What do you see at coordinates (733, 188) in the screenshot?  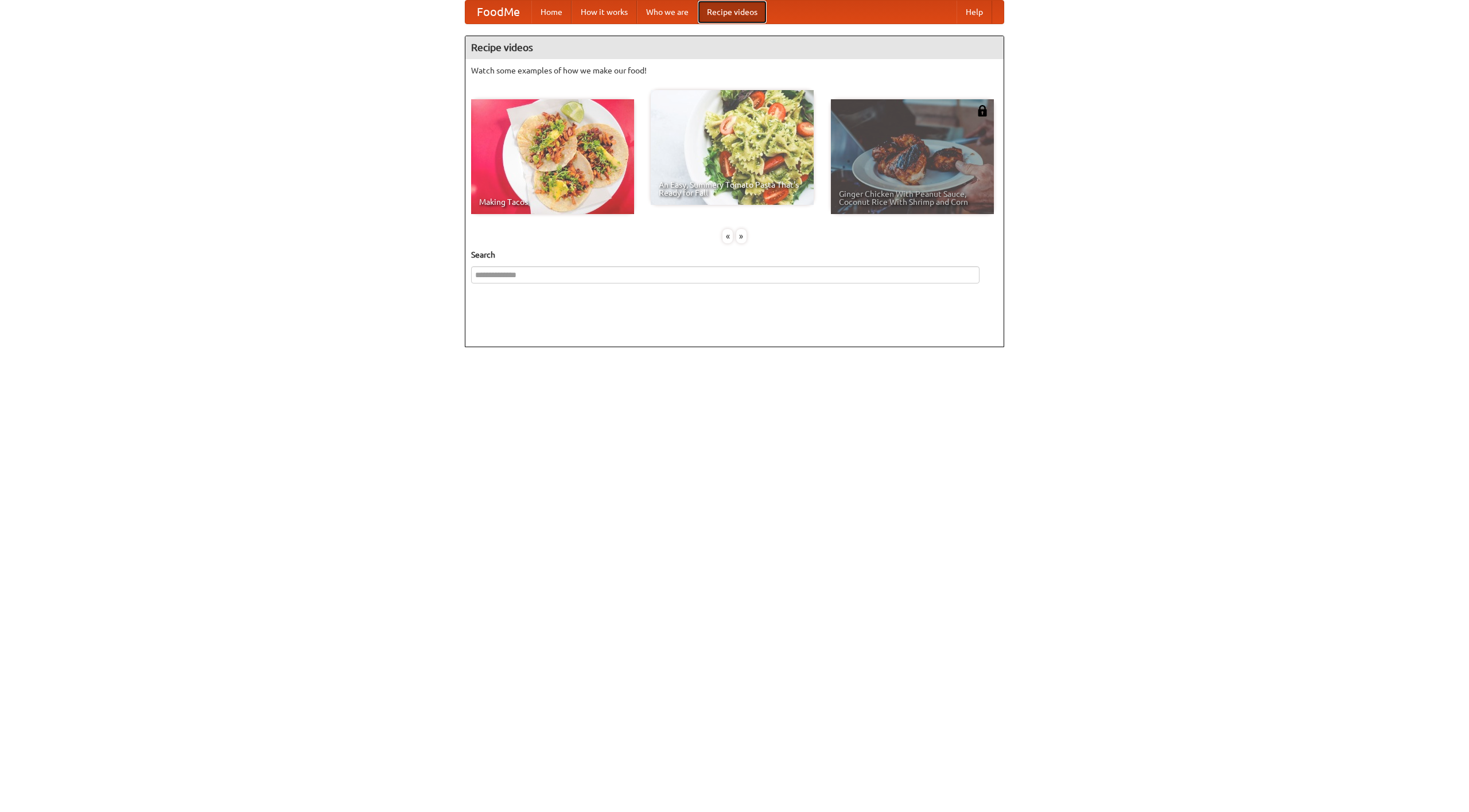 I see `span: An Easy, Summery Tomato Pasta That's Ready for Fall` at bounding box center [733, 188].